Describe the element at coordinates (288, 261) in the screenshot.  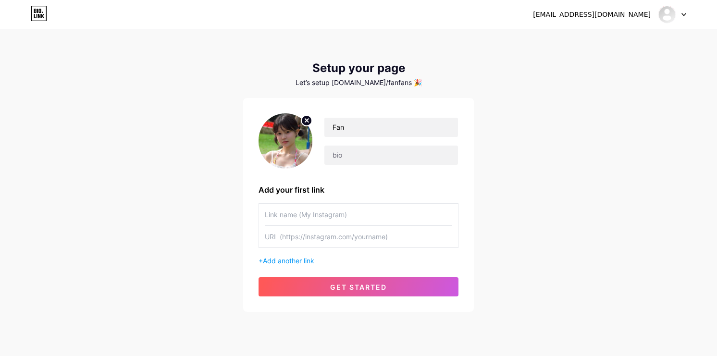
I see `span: Add another link` at that location.